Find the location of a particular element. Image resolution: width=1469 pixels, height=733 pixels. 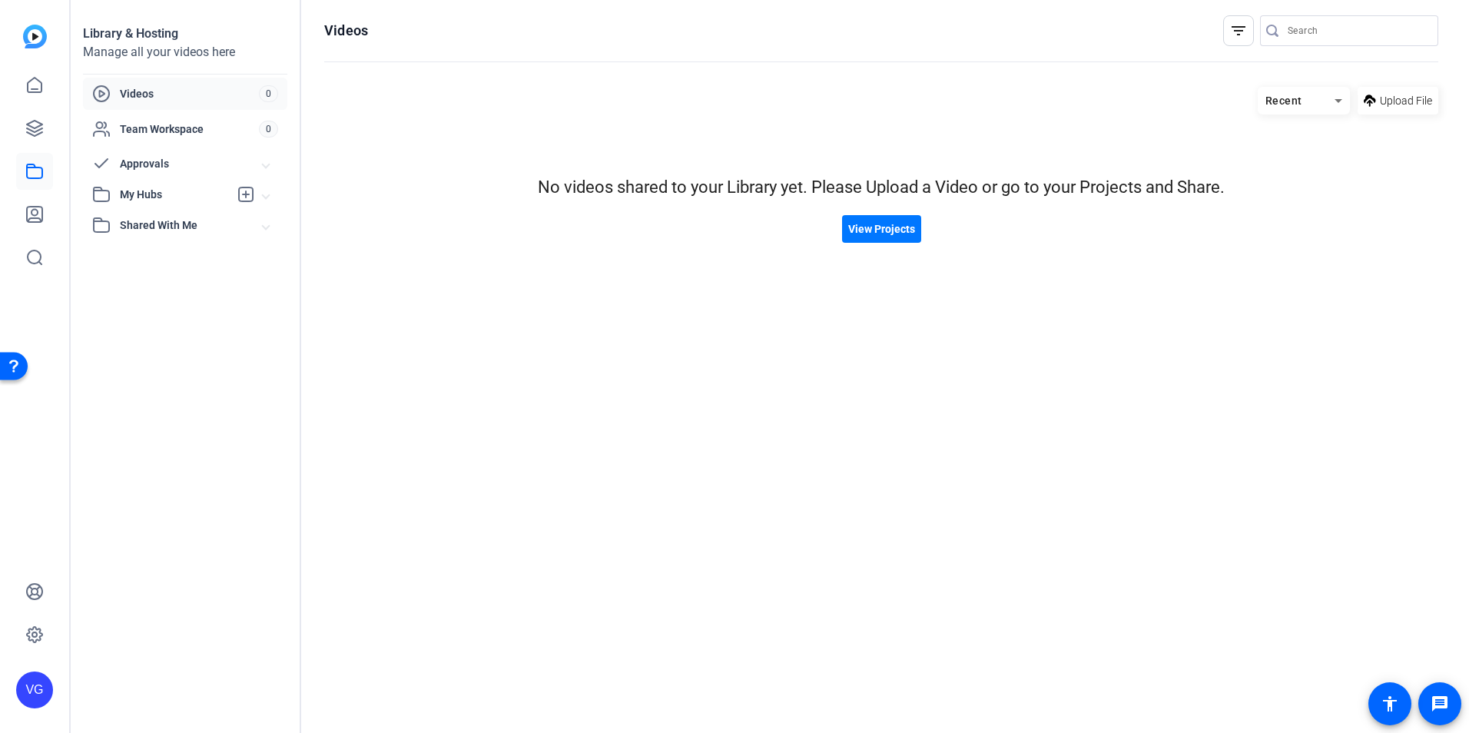

span: My Hubs is located at coordinates (174, 194).